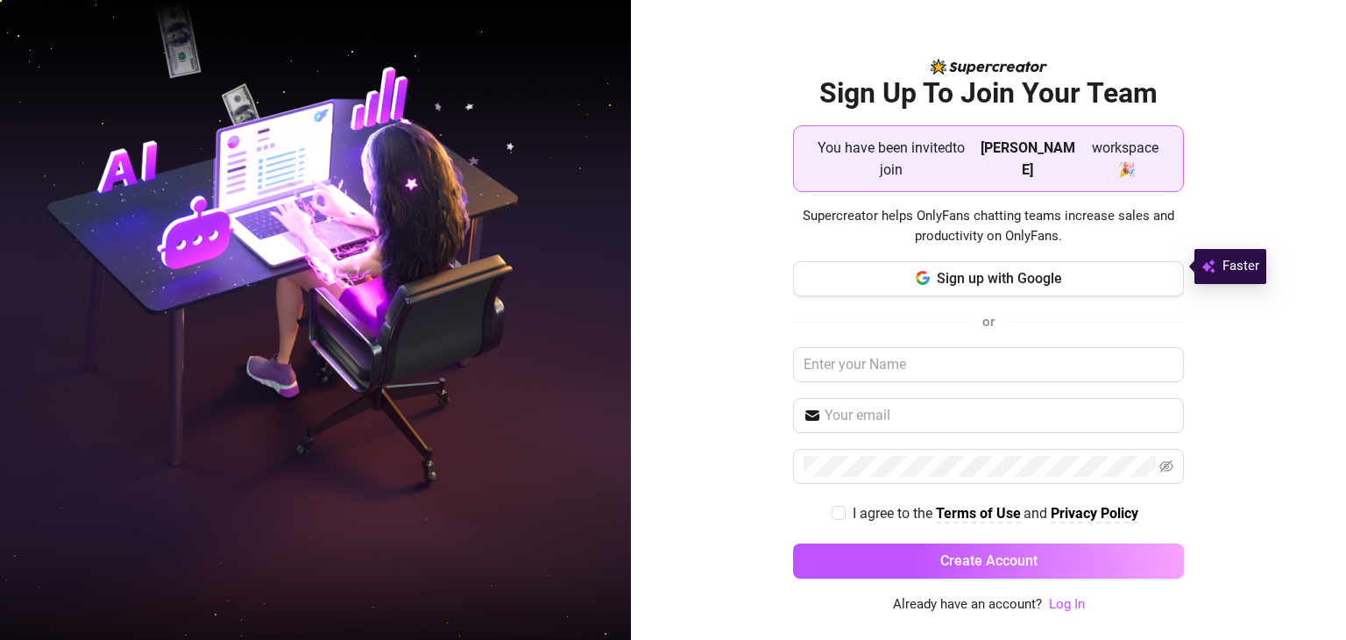  Describe the element at coordinates (967, 605) in the screenshot. I see `span: Already have an account?` at that location.